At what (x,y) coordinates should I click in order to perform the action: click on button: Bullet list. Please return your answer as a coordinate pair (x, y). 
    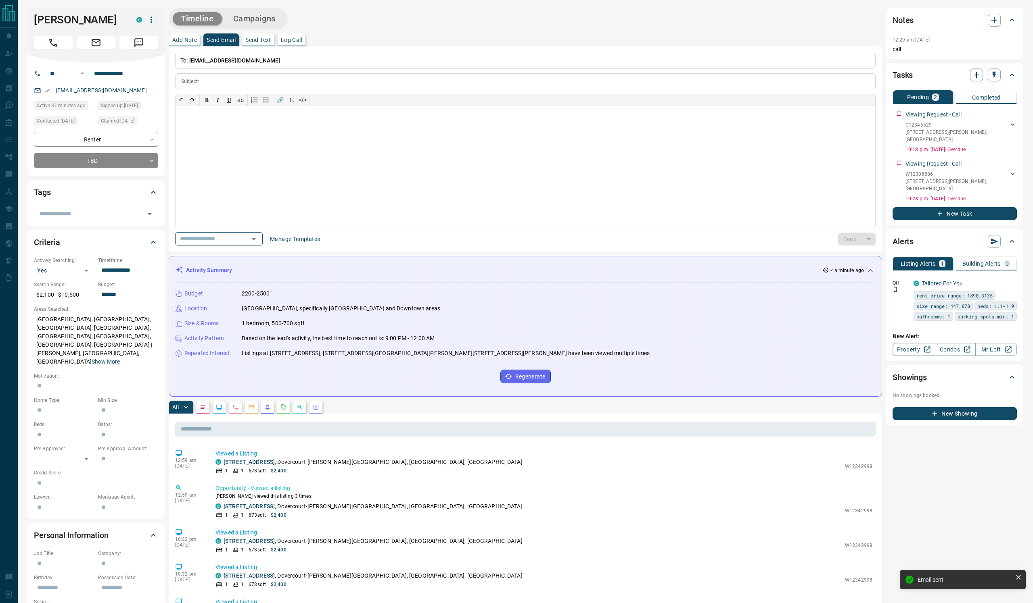
    Looking at the image, I should click on (266, 100).